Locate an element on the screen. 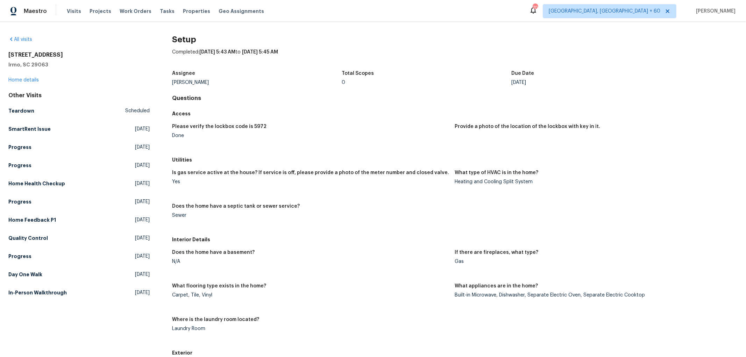 Image resolution: width=746 pixels, height=357 pixels. h5: In-Person Walkthrough is located at coordinates (37, 293).